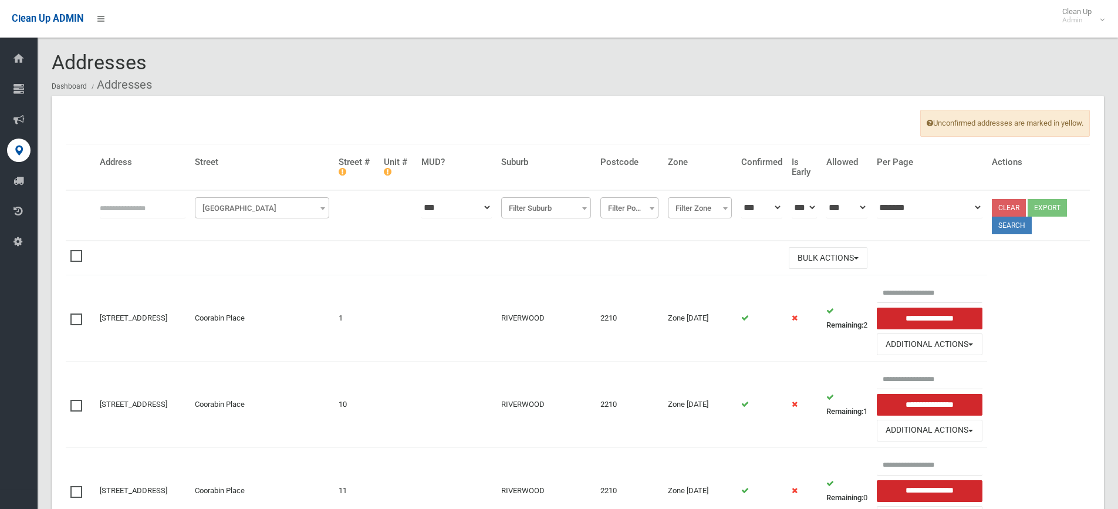  Describe the element at coordinates (629, 162) in the screenshot. I see `h4: Postcode` at that location.